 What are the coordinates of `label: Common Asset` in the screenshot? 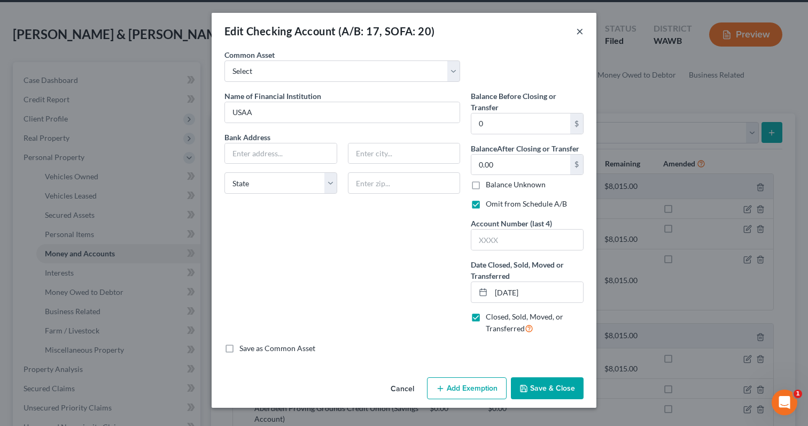 It's located at (250, 55).